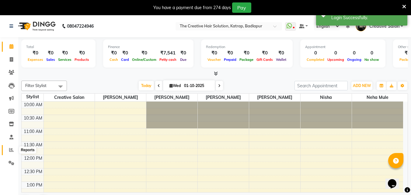  What do you see at coordinates (144, 60) in the screenshot?
I see `span: Online/Custom` at bounding box center [144, 60].